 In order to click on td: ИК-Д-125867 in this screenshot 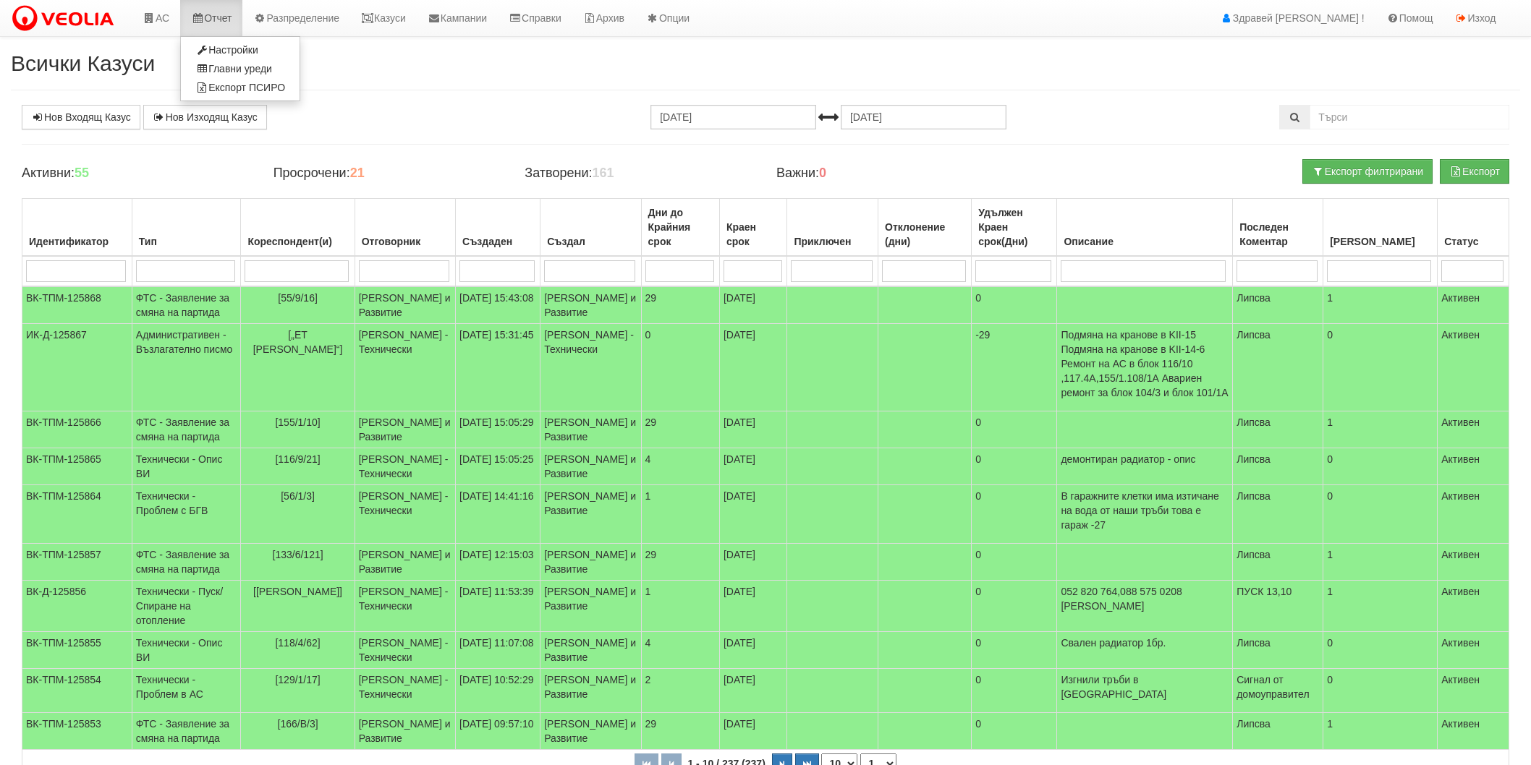, I will do `click(77, 367)`.